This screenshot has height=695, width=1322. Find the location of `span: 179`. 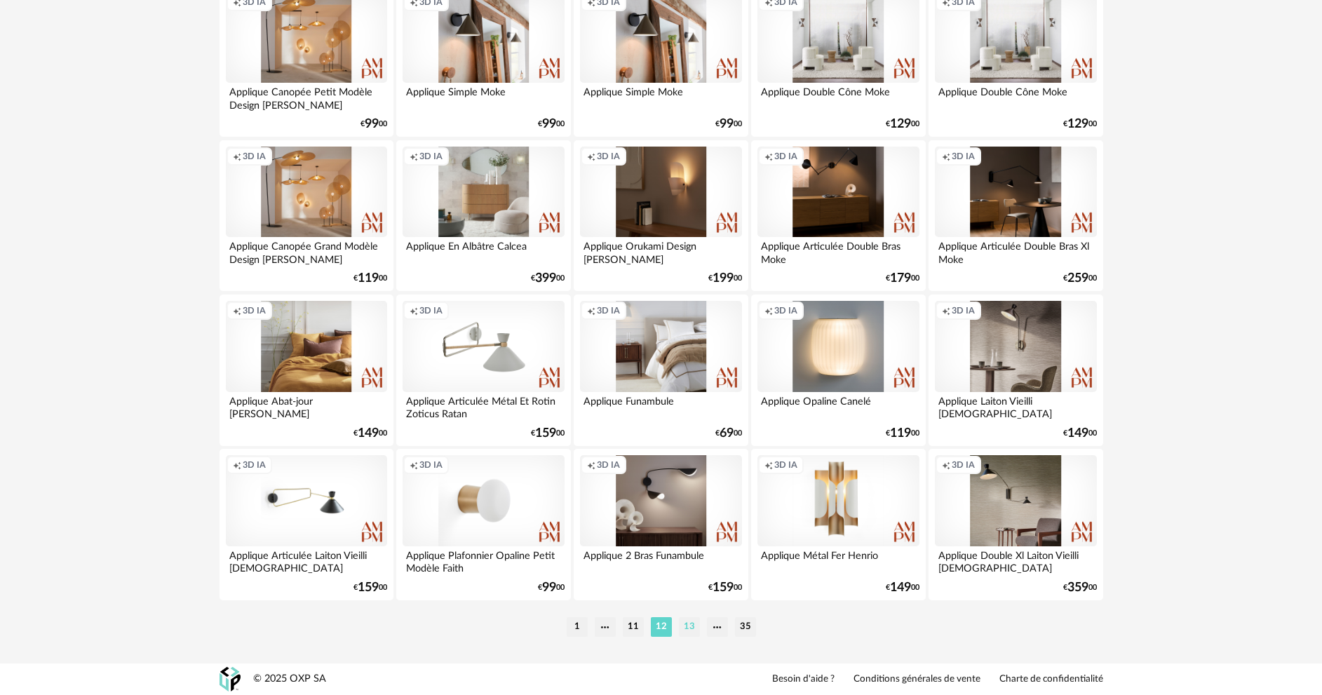

span: 179 is located at coordinates (900, 278).